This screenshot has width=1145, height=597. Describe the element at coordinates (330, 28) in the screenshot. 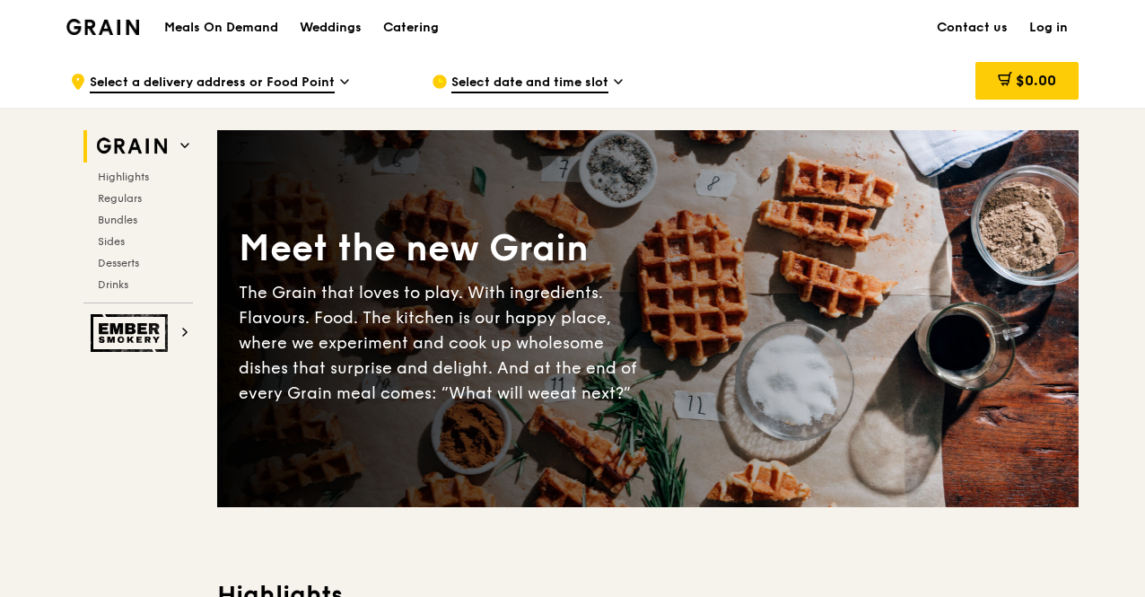

I see `a: Weddings` at that location.